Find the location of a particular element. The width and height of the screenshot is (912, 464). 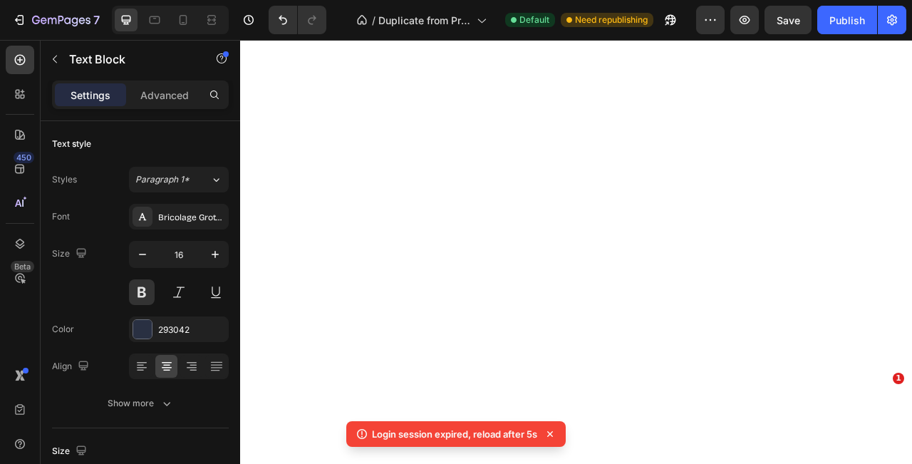

button: Save is located at coordinates (788, 20).